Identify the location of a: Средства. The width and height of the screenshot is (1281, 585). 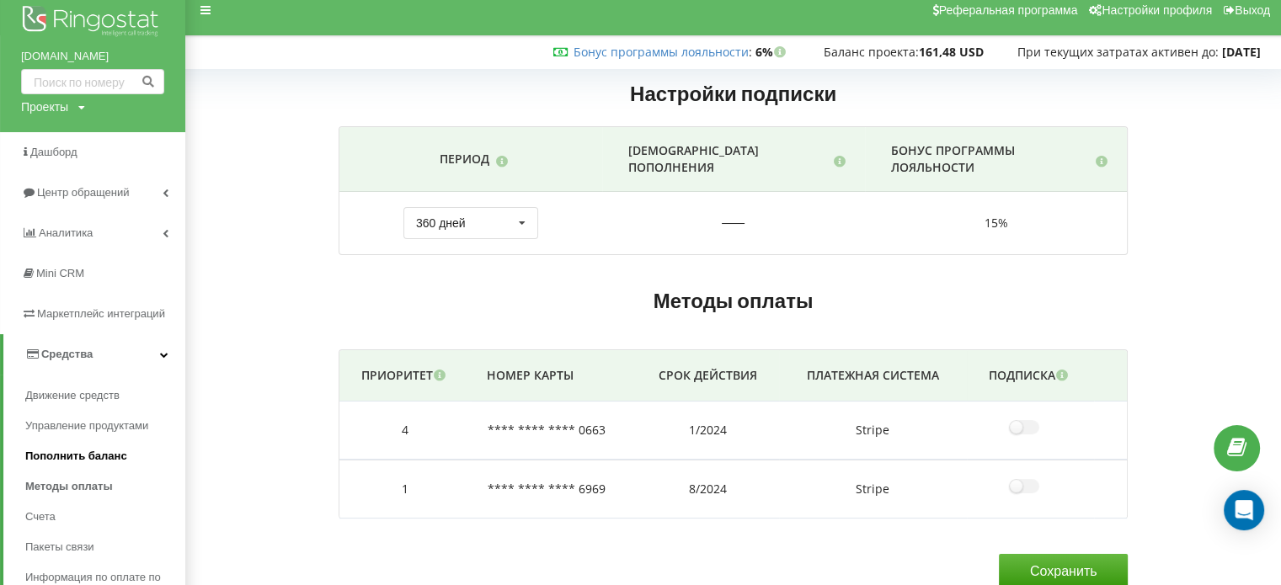
(94, 354).